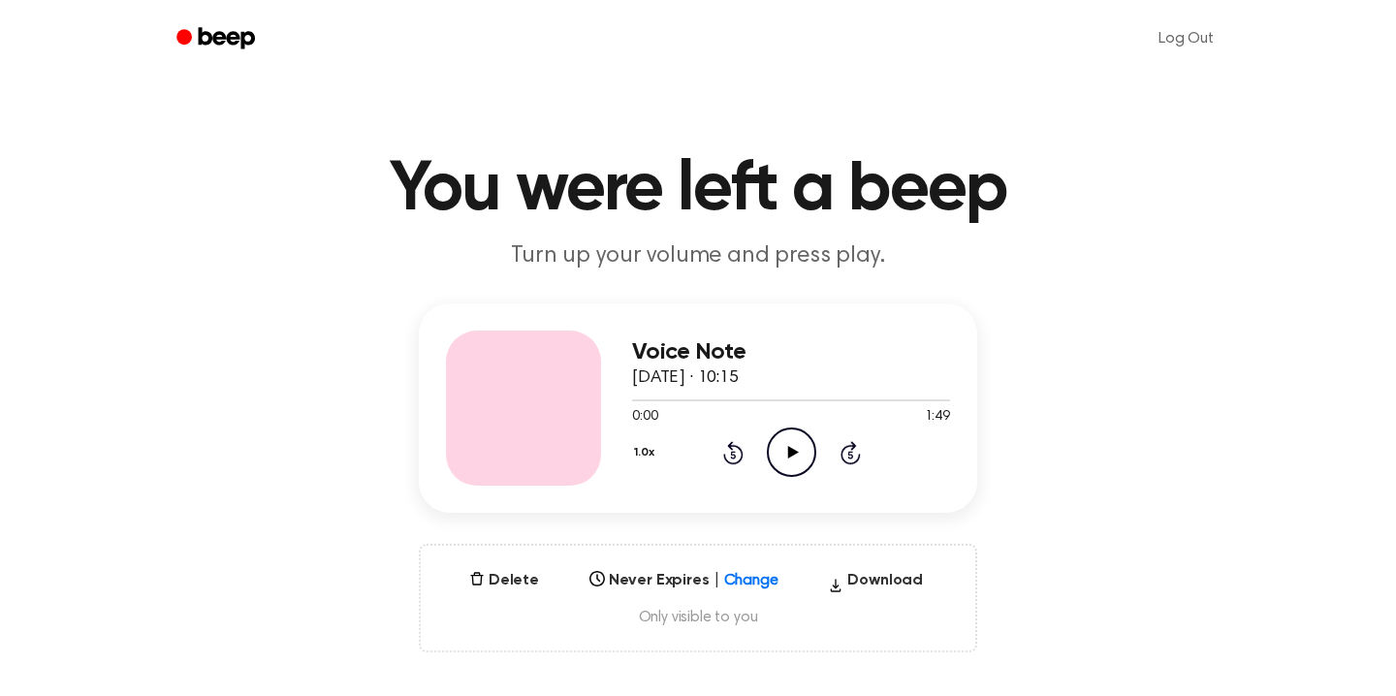 The height and width of the screenshot is (696, 1396). I want to click on button: 1.0x, so click(646, 453).